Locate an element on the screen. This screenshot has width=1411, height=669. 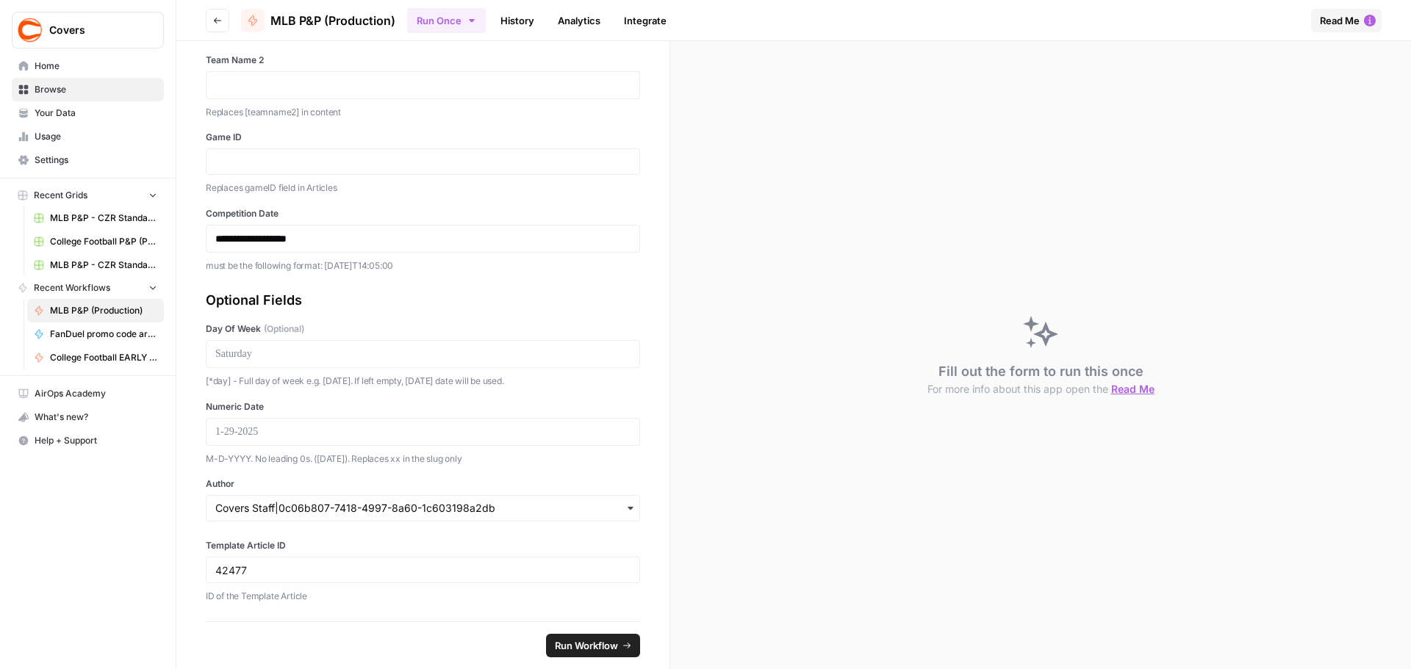
p: ID of the Template Article is located at coordinates (423, 597).